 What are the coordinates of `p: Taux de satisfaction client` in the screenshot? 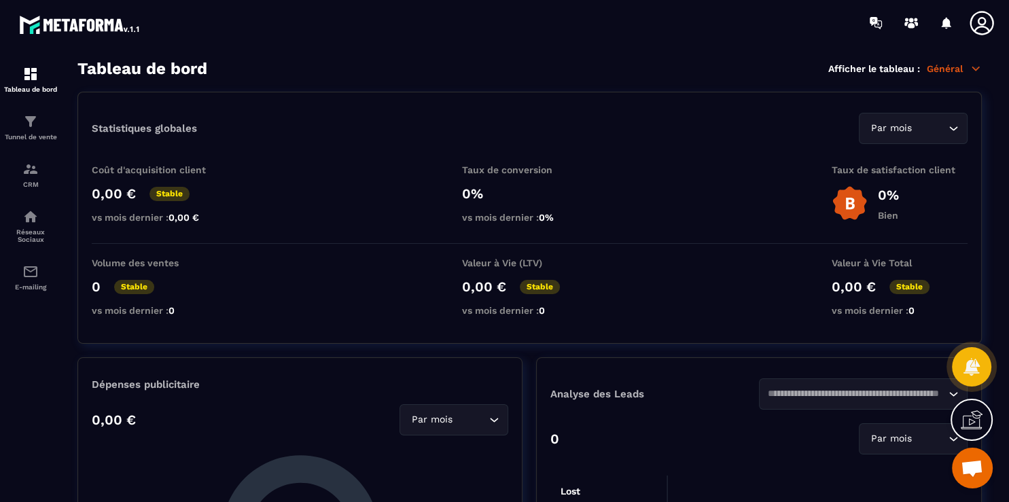 It's located at (900, 170).